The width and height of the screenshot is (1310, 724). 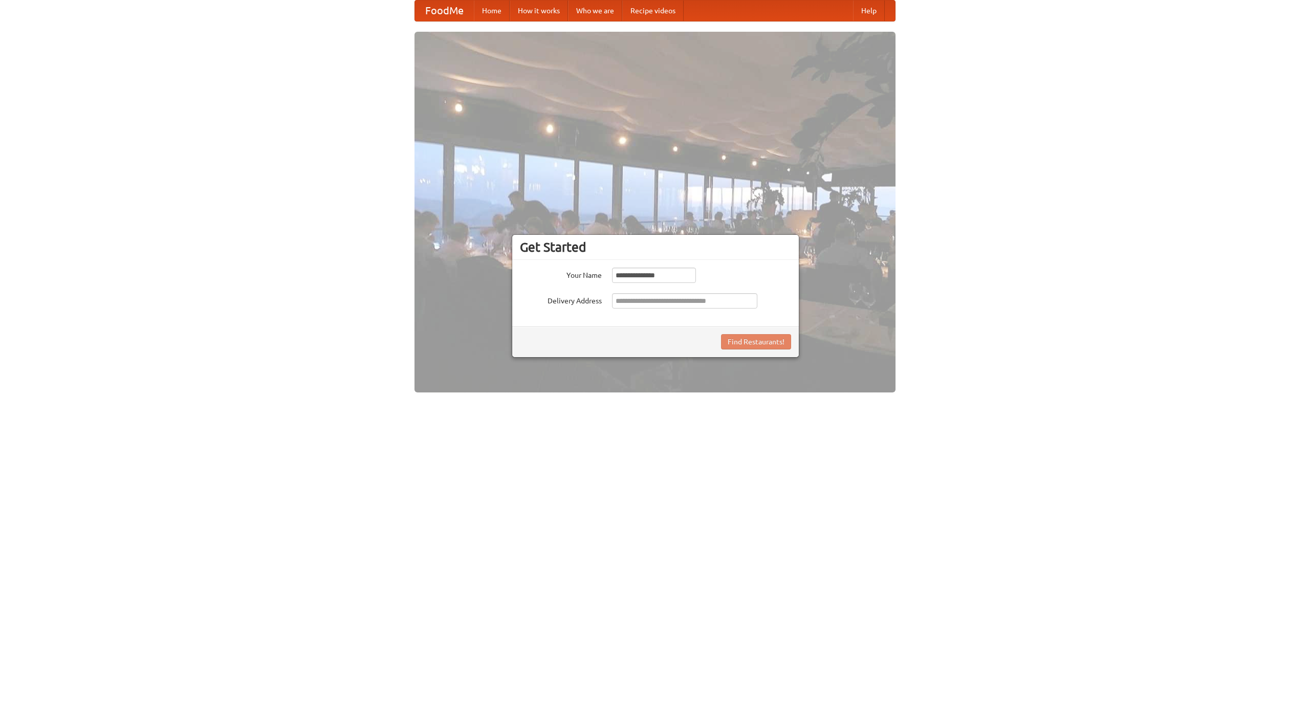 I want to click on a: Who we are, so click(x=595, y=11).